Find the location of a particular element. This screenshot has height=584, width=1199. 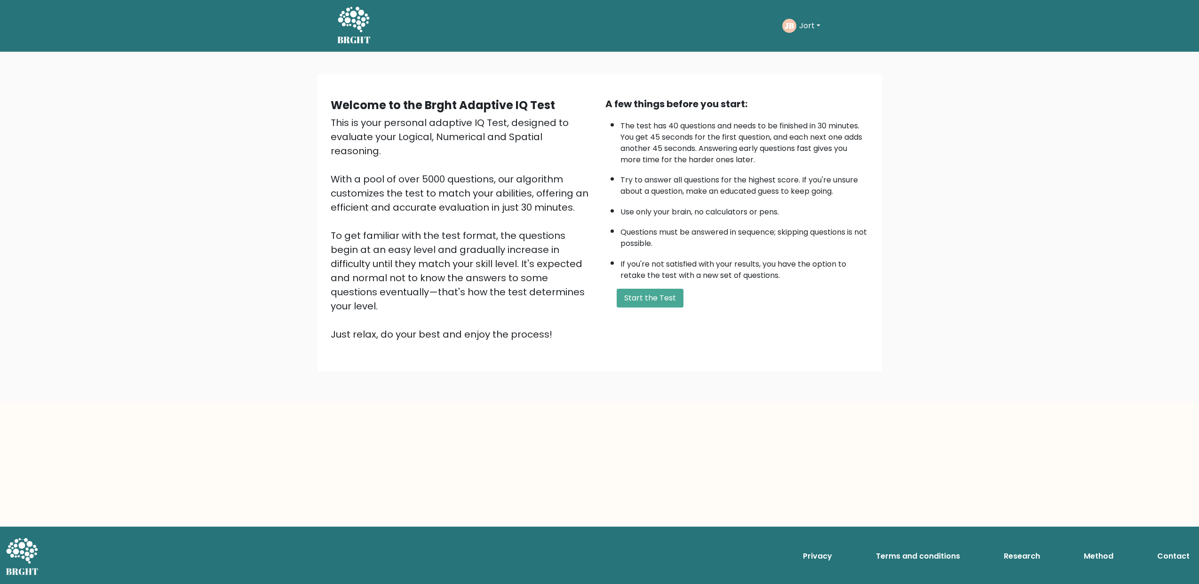

li: The test has 40 questions and needs to be finished in 30 minutes. You get 45 seconds for the firs... is located at coordinates (745, 141).